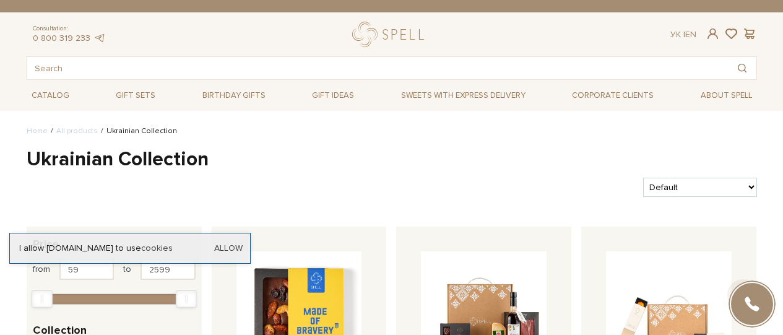 This screenshot has height=335, width=783. I want to click on span: About Spell, so click(726, 95).